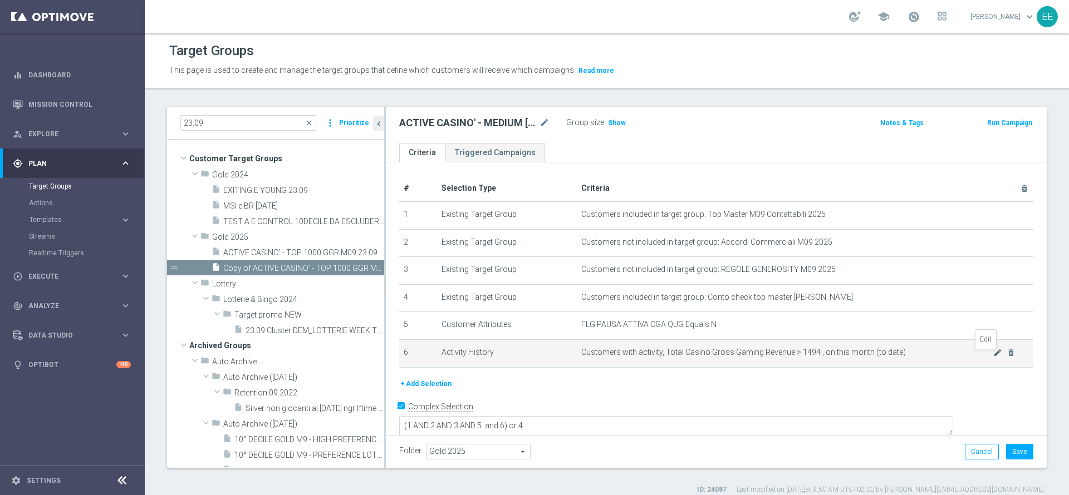 The width and height of the screenshot is (1069, 495). Describe the element at coordinates (72, 306) in the screenshot. I see `button: track_changes Analyze keyboard_arrow_right` at that location.